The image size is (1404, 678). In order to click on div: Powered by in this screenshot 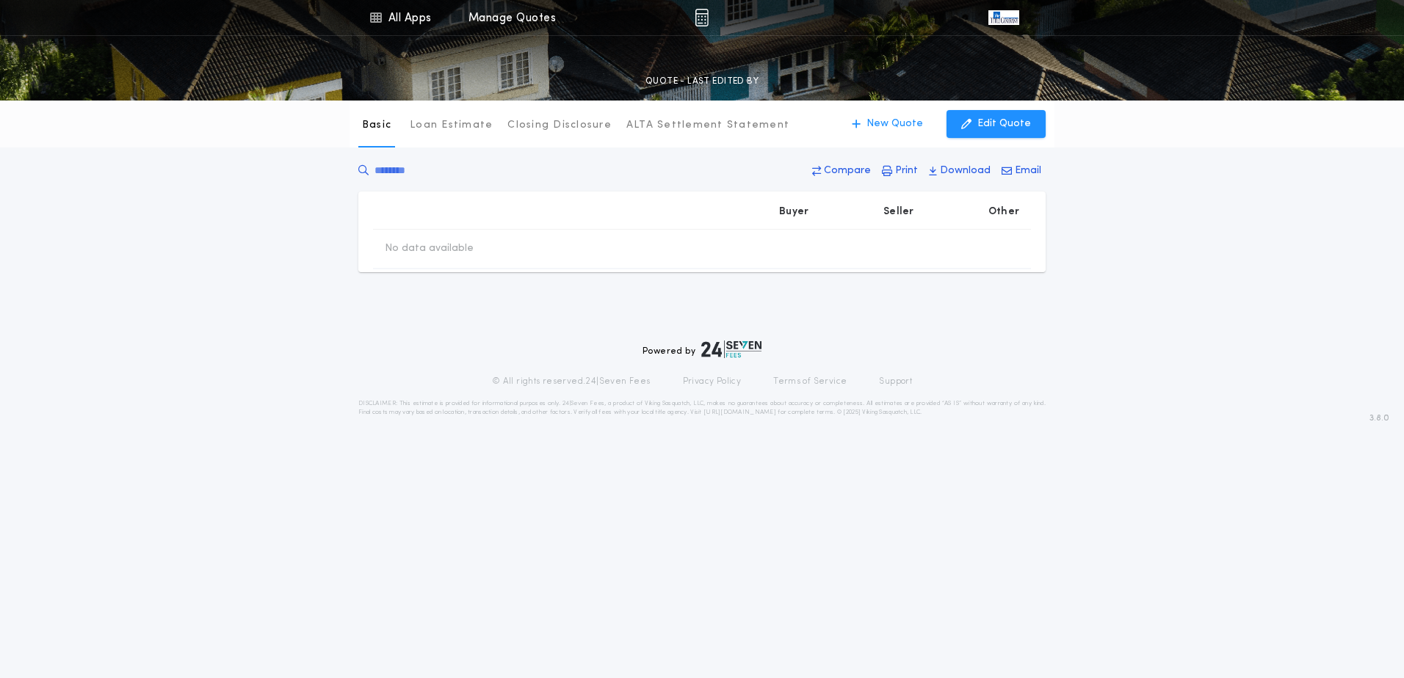, I will do `click(702, 349)`.